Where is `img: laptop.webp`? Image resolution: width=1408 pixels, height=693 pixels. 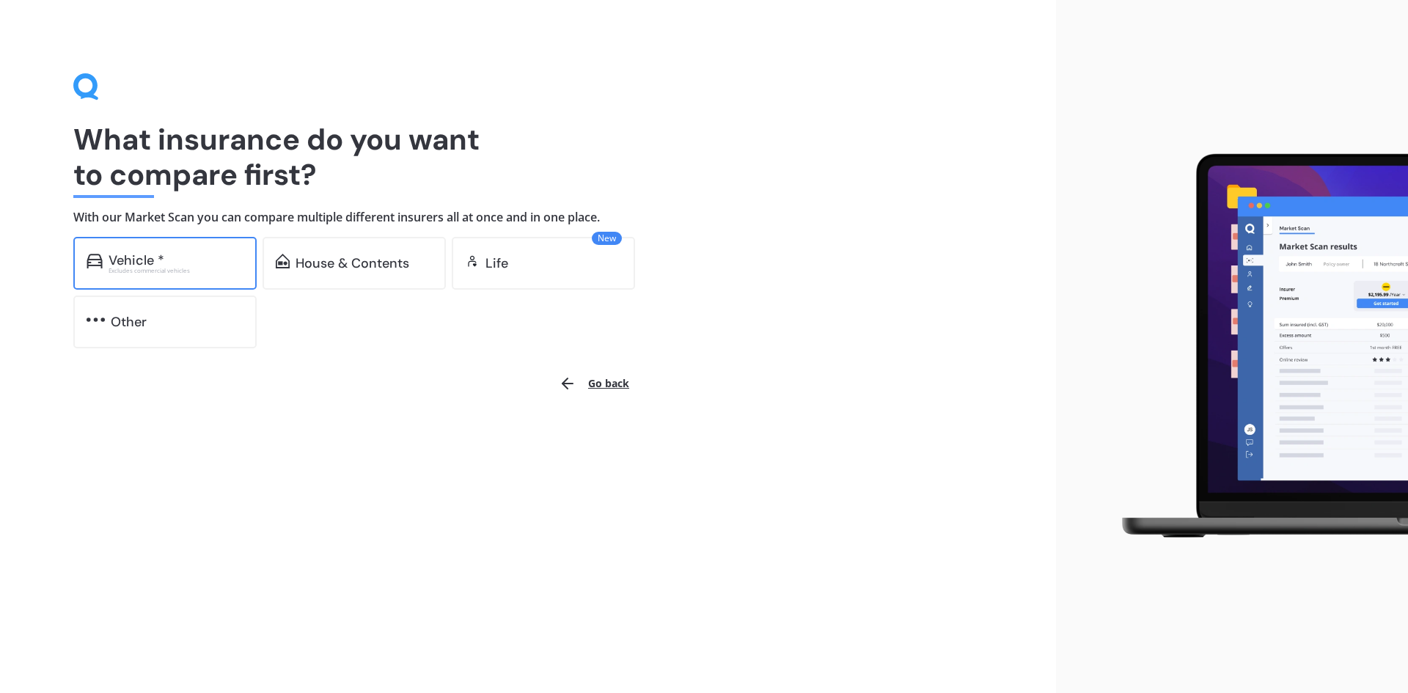 img: laptop.webp is located at coordinates (1254, 347).